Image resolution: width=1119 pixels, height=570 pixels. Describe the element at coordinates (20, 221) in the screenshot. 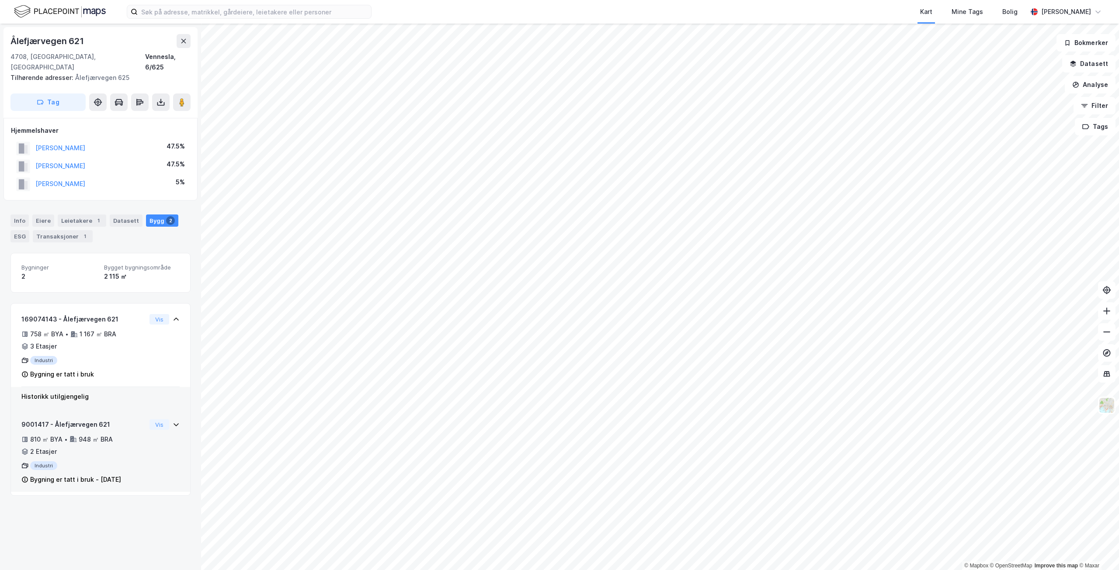

I see `div: Info` at that location.